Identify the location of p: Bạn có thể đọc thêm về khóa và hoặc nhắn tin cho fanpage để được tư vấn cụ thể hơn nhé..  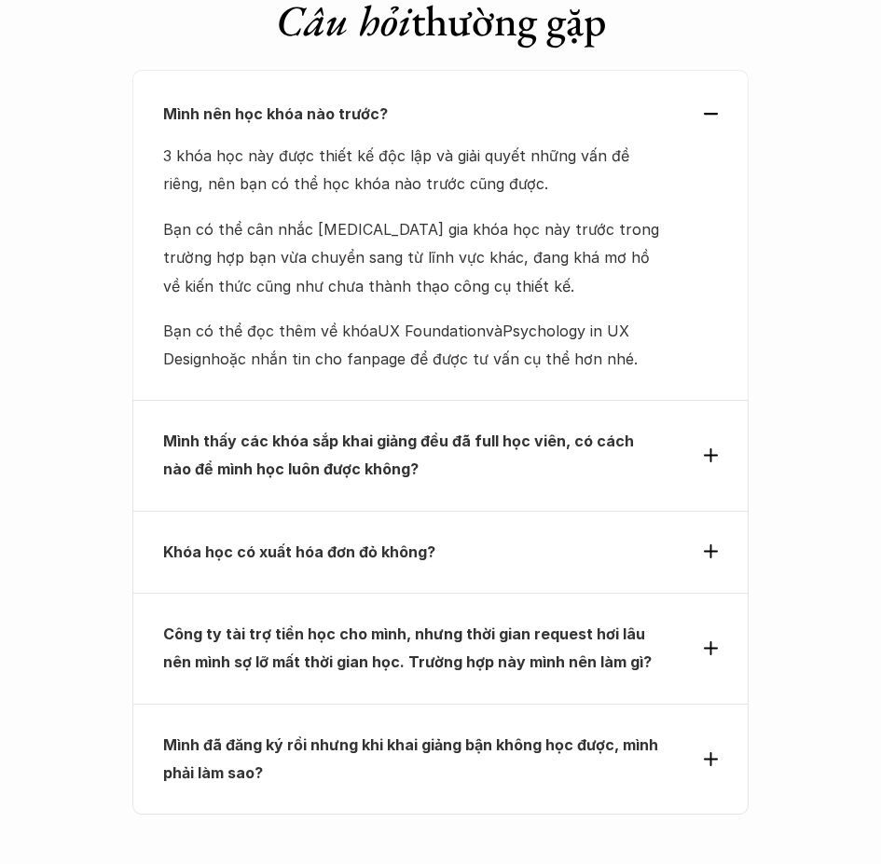
(413, 345).